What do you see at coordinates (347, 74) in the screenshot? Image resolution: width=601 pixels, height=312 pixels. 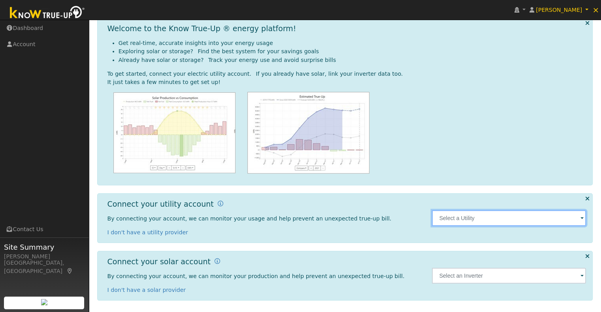 I see `div: To get started, connect your electric utility account. If you already have solar, link your inver...` at bounding box center [347, 74].